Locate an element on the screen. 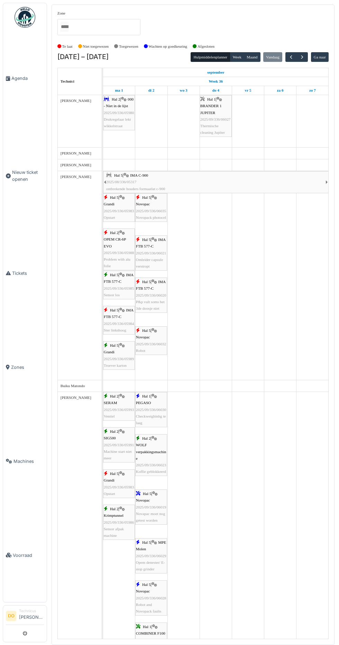 The image size is (339, 645). span: WOLF verpakkingsmachine is located at coordinates (151, 451).